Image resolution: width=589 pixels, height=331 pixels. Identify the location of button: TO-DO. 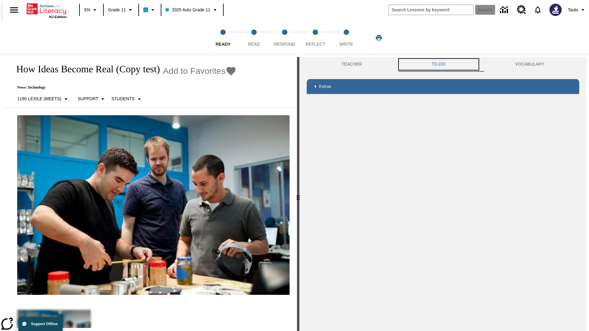
(439, 64).